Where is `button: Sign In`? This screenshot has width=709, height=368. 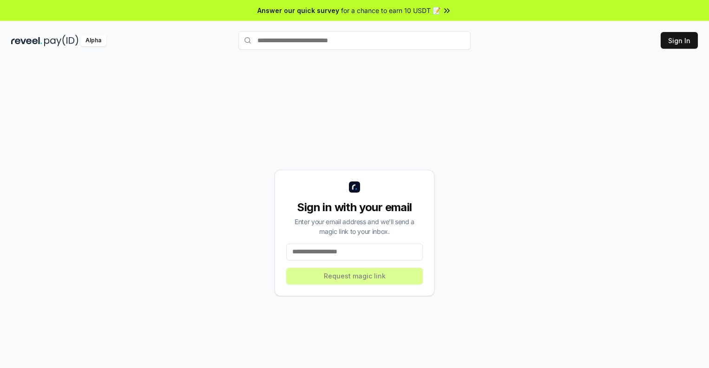 button: Sign In is located at coordinates (679, 40).